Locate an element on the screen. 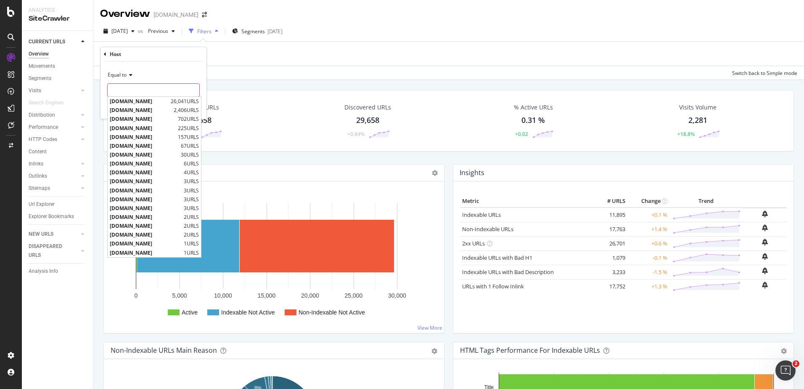 The height and width of the screenshot is (389, 804). div: 2,281 is located at coordinates (698, 120).